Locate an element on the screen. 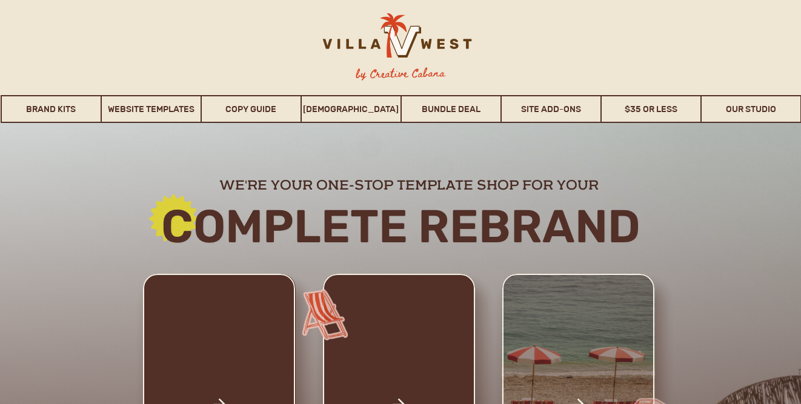 The height and width of the screenshot is (404, 801). a: Brand Kits is located at coordinates (51, 109).